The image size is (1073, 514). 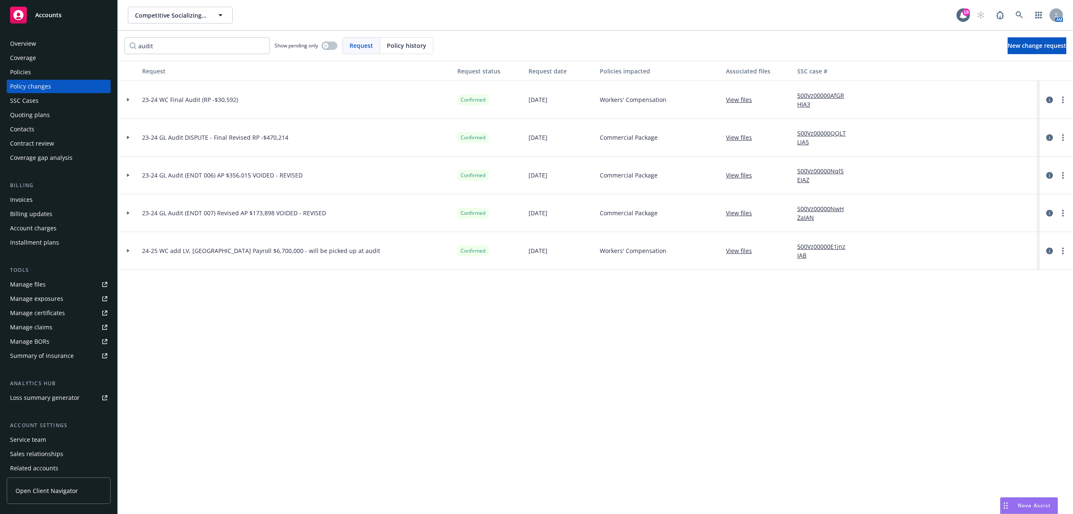 What do you see at coordinates (180, 15) in the screenshot?
I see `button: Competitive Socializing US LLC` at bounding box center [180, 15].